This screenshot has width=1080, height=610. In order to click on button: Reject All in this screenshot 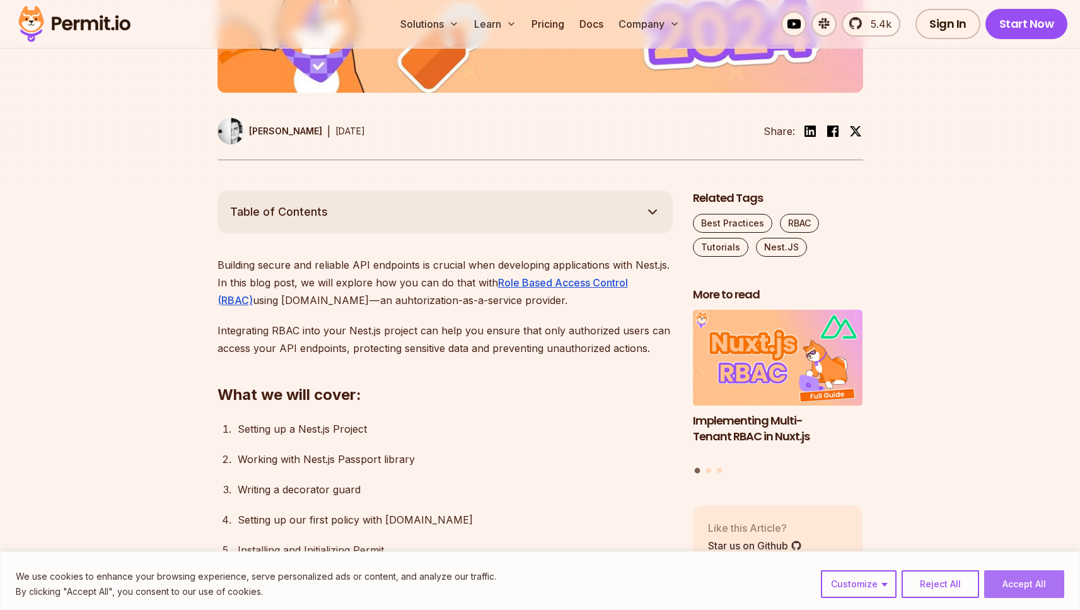, I will do `click(940, 584)`.